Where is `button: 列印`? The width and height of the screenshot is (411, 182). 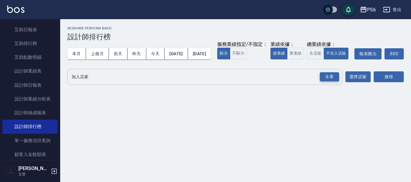 button: 列印 is located at coordinates (394, 54).